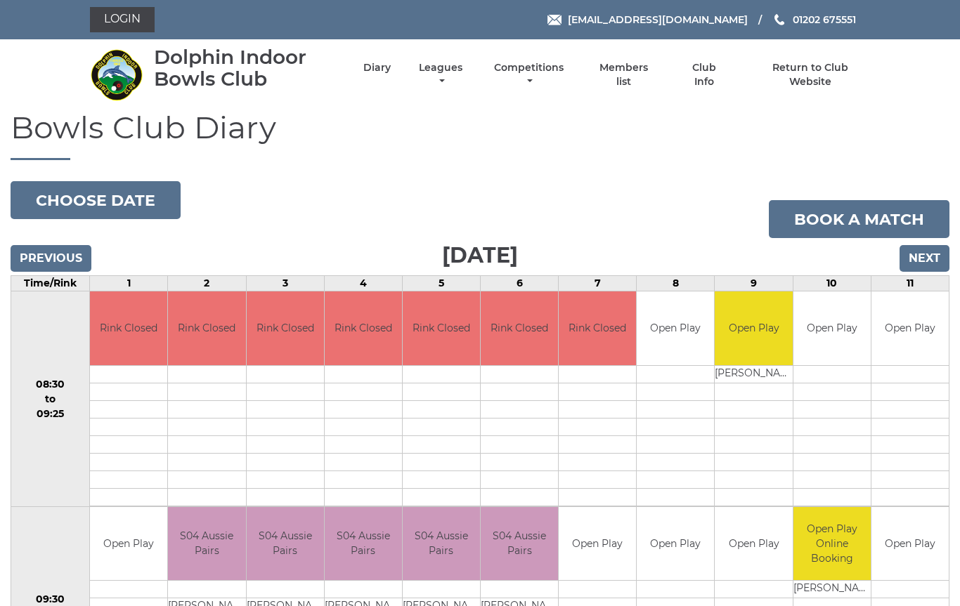 This screenshot has height=606, width=960. I want to click on td: 08:30 to 09:25, so click(51, 399).